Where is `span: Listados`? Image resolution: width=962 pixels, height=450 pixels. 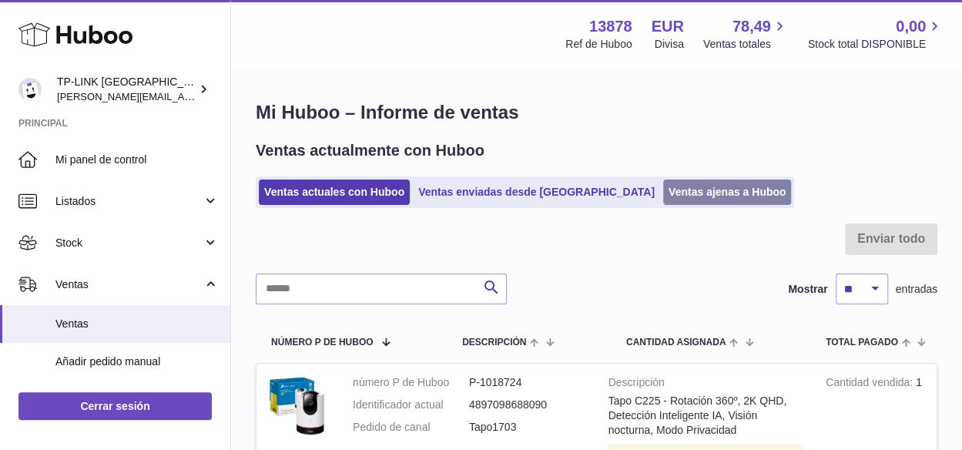 span: Listados is located at coordinates (129, 201).